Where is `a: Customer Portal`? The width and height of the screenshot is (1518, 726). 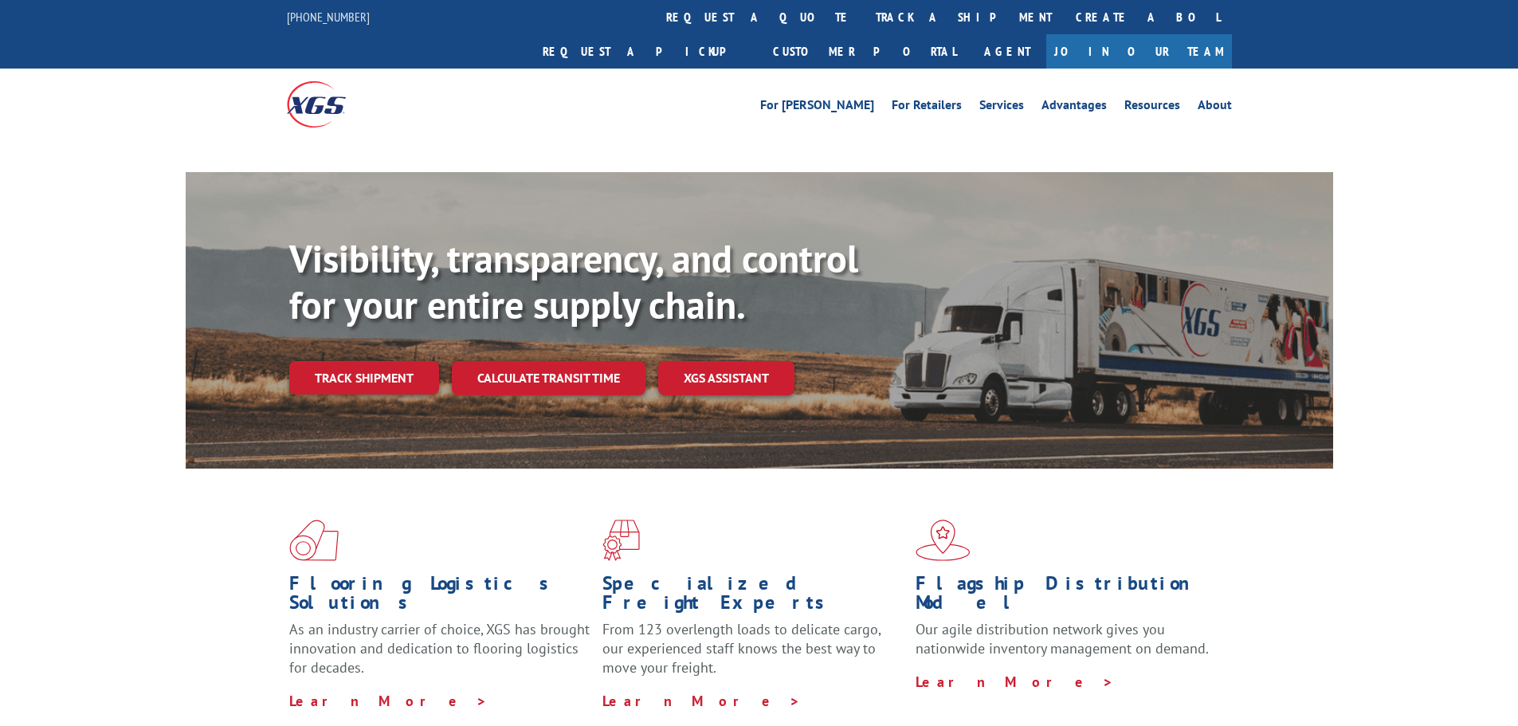 a: Customer Portal is located at coordinates (865, 51).